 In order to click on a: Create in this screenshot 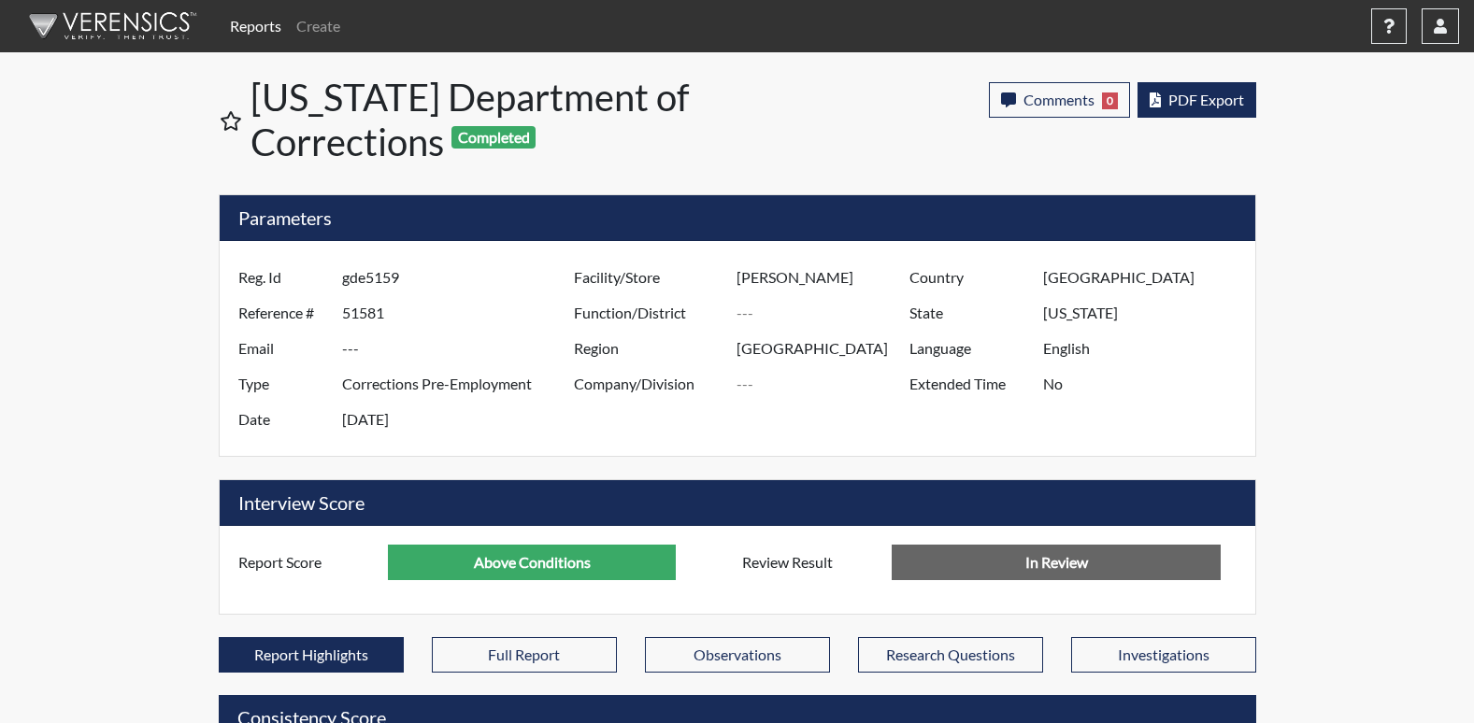, I will do `click(318, 26)`.